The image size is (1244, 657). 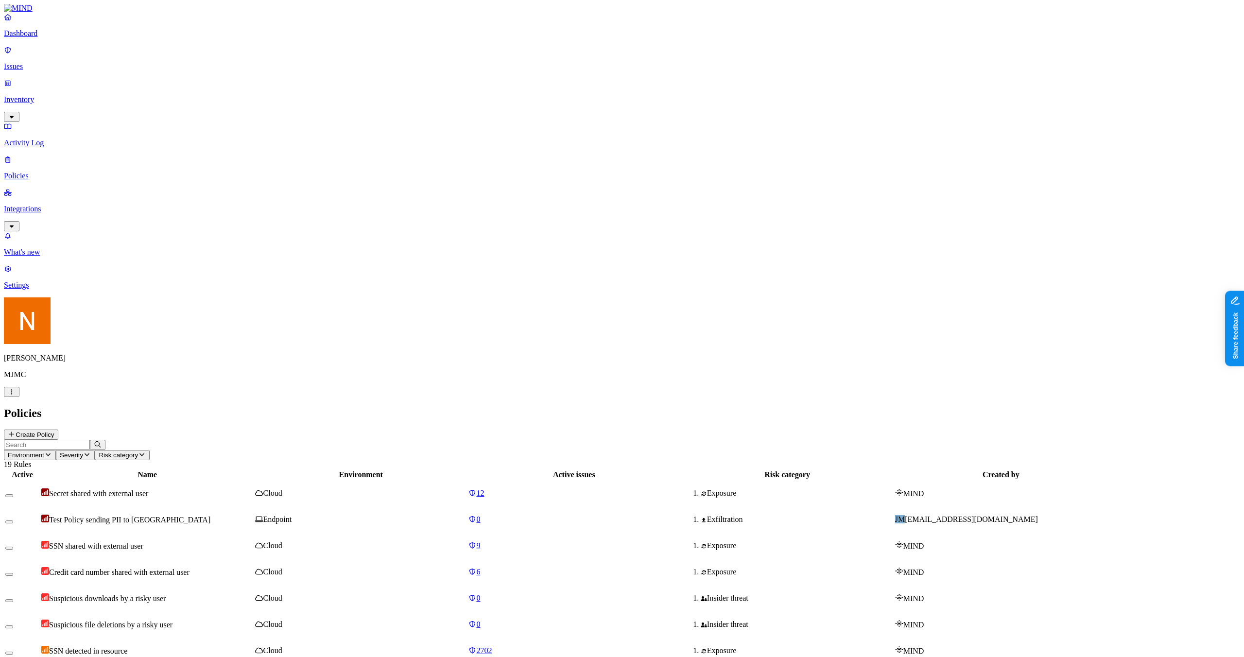 What do you see at coordinates (26, 455) in the screenshot?
I see `span: Environment` at bounding box center [26, 455].